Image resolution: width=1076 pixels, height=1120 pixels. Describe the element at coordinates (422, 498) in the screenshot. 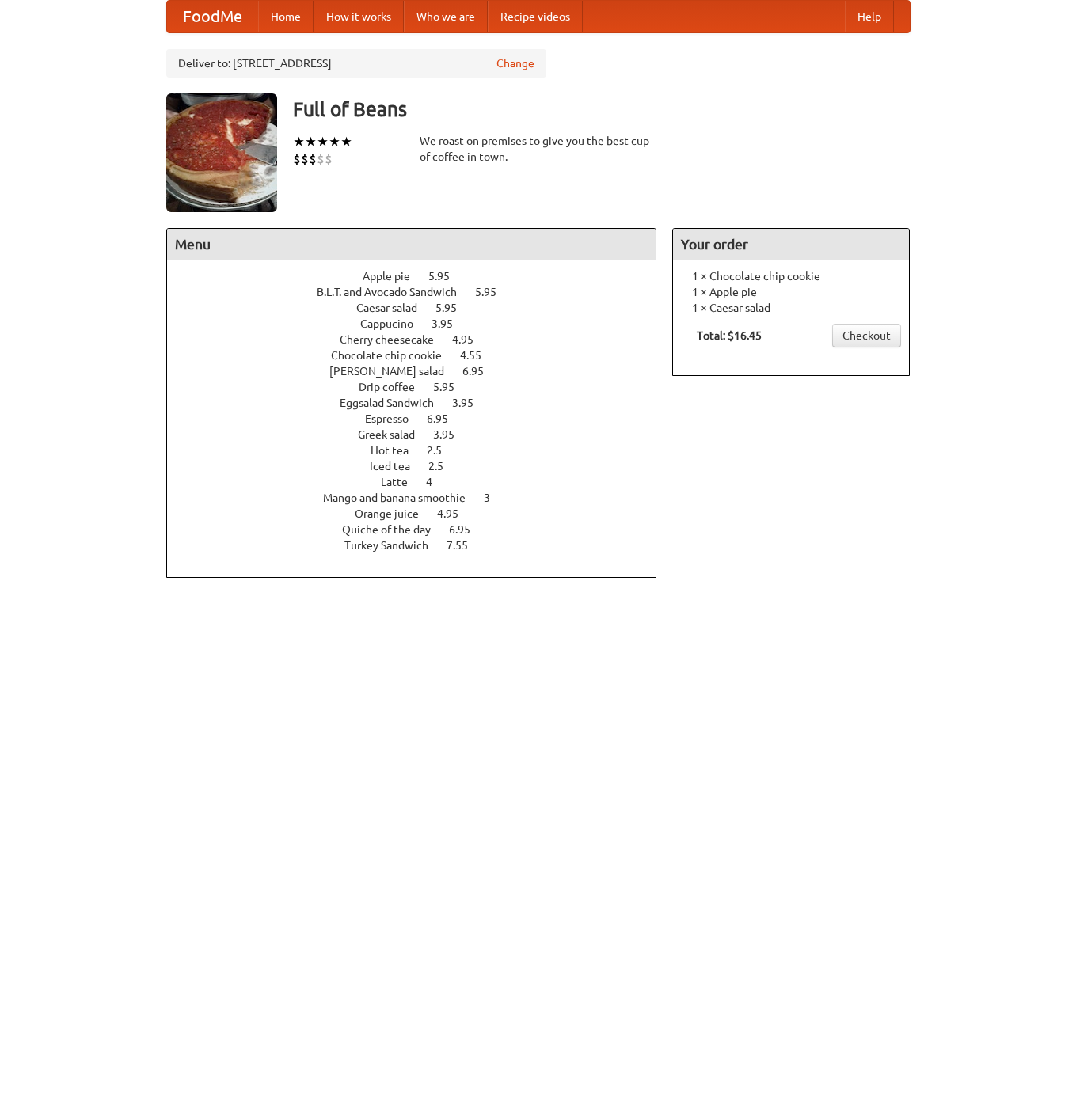

I see `a: Mango and banana smoothie 3` at that location.